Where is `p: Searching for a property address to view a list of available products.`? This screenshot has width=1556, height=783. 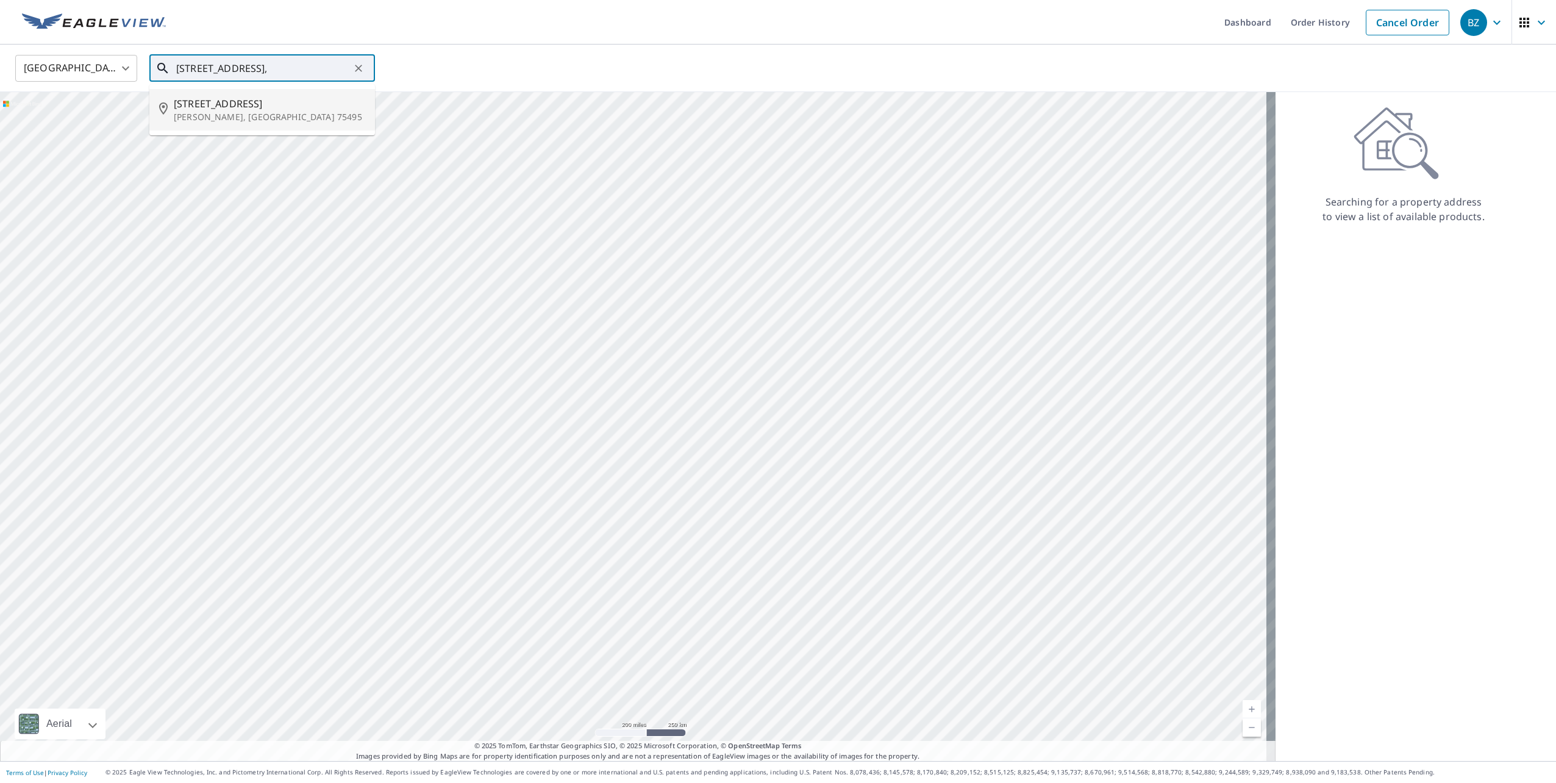 p: Searching for a property address to view a list of available products. is located at coordinates (1404, 209).